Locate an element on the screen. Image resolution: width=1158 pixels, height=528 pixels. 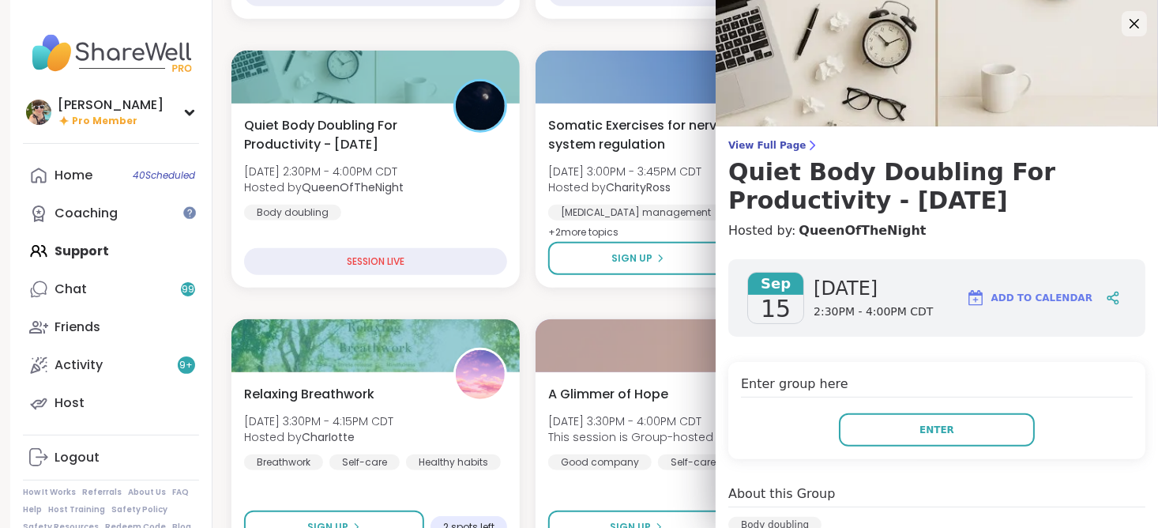
img: ShareWell Nav Logo is located at coordinates (111, 53).